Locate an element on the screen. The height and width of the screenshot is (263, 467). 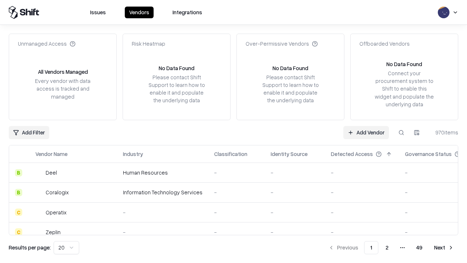
div: Industry is located at coordinates (133, 154).